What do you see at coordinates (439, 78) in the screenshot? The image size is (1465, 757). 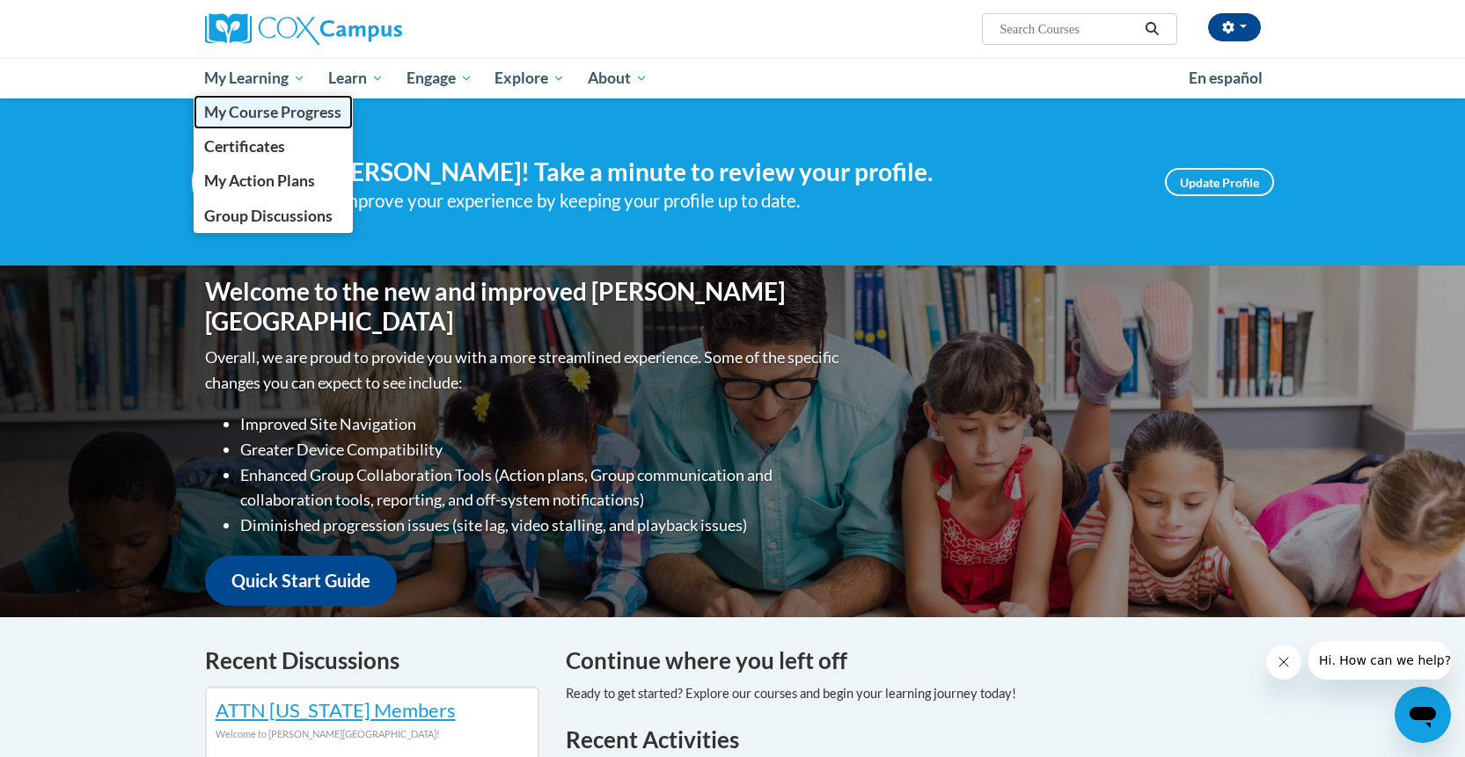 I see `a: Engage` at bounding box center [439, 78].